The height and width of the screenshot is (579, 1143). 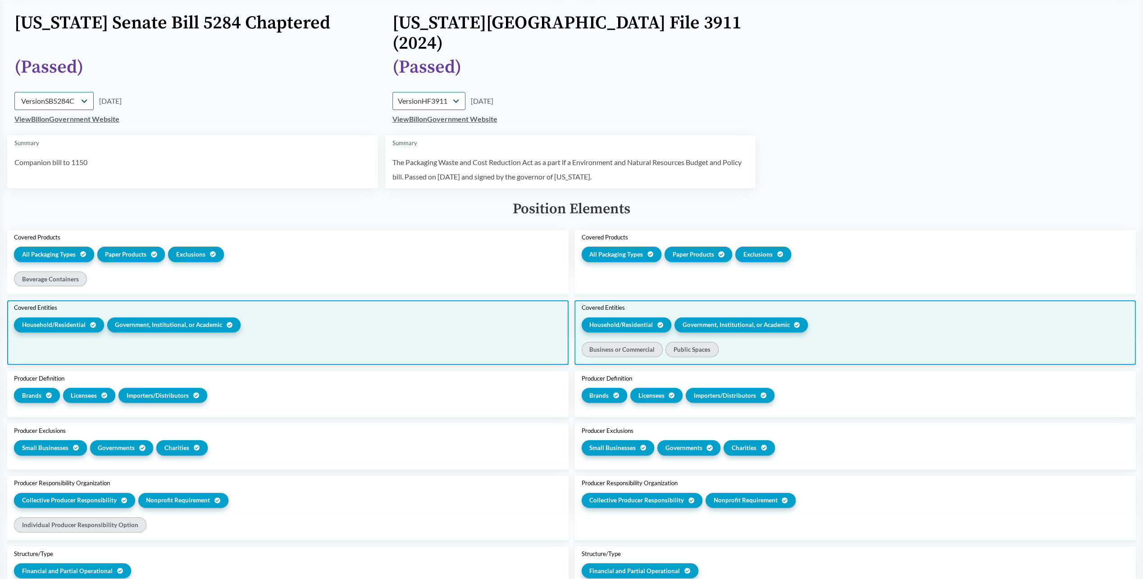 I want to click on div: Position Elements, so click(x=571, y=209).